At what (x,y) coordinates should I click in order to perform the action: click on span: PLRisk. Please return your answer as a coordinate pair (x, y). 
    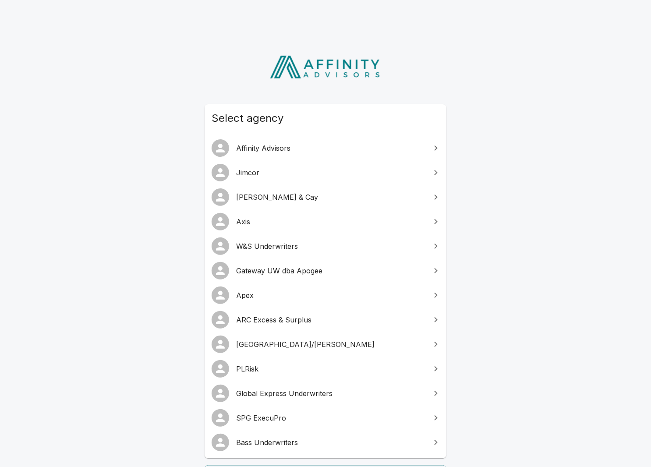
    Looking at the image, I should click on (331, 369).